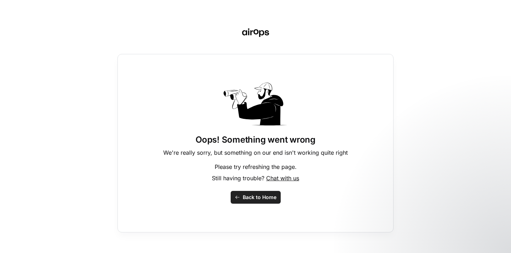  What do you see at coordinates (256, 197) in the screenshot?
I see `button: Back to Home` at bounding box center [256, 197].